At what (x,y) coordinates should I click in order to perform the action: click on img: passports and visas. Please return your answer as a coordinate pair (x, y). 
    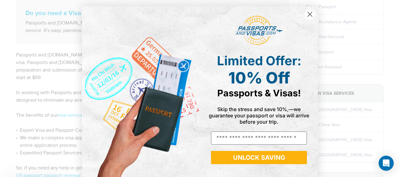
    Looking at the image, I should click on (259, 31).